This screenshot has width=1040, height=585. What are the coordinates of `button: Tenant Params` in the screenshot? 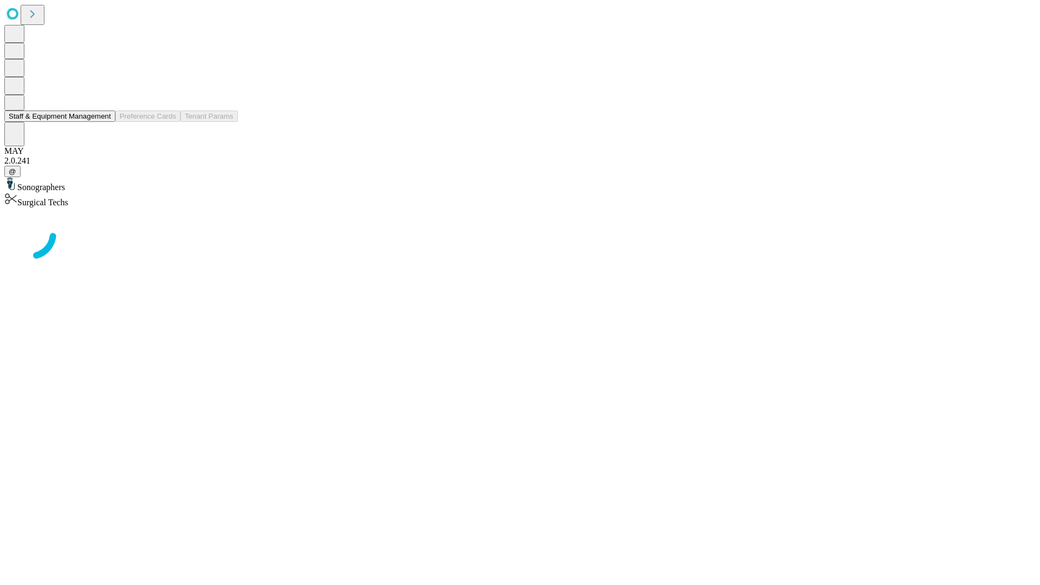 It's located at (209, 116).